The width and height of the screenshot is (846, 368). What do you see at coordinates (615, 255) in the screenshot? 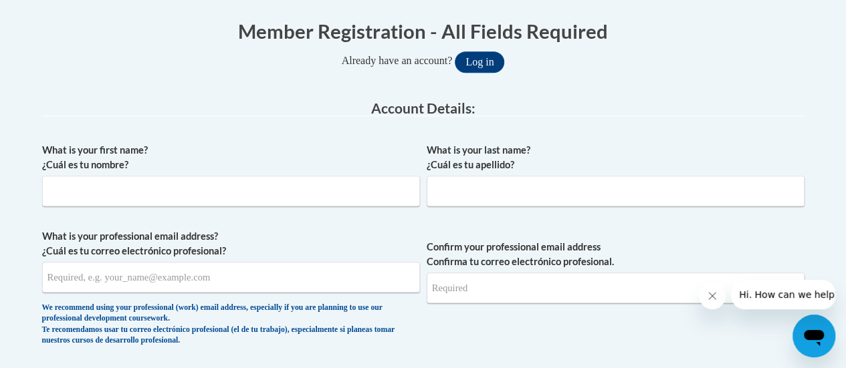
I see `label: Confirm your professional email address Confirma tu correo electrónico profesional.` at bounding box center [615, 255].